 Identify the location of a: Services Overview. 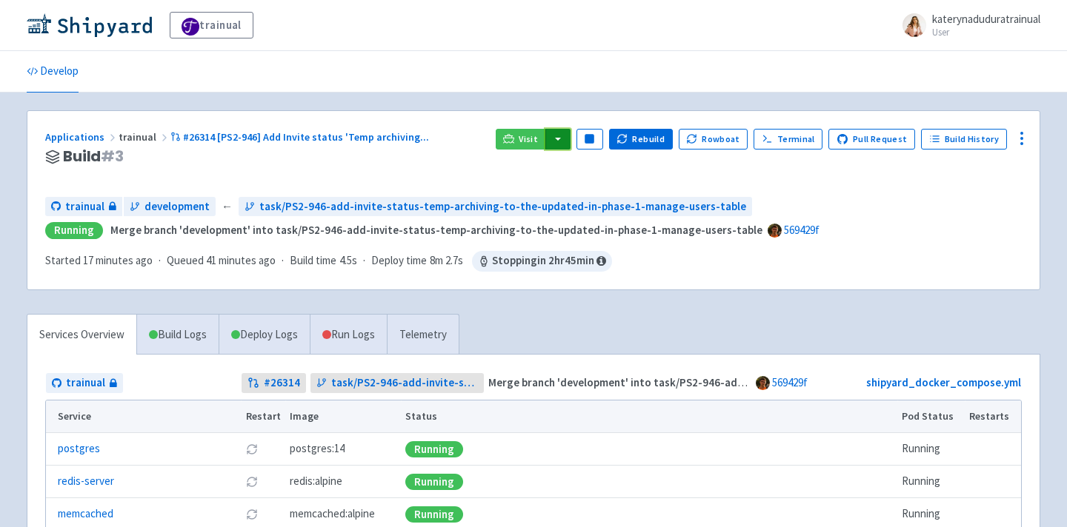
(81, 335).